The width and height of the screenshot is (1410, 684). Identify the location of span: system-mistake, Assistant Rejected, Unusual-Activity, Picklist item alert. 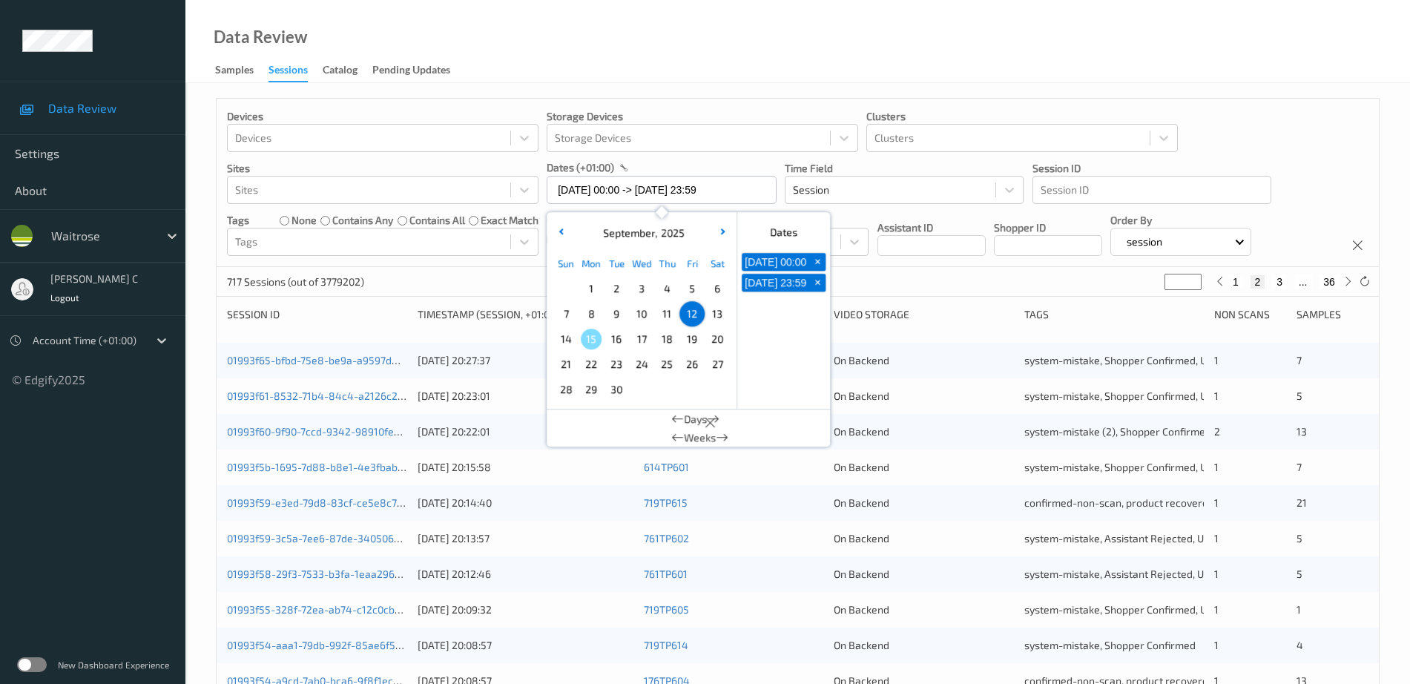
(1192, 573).